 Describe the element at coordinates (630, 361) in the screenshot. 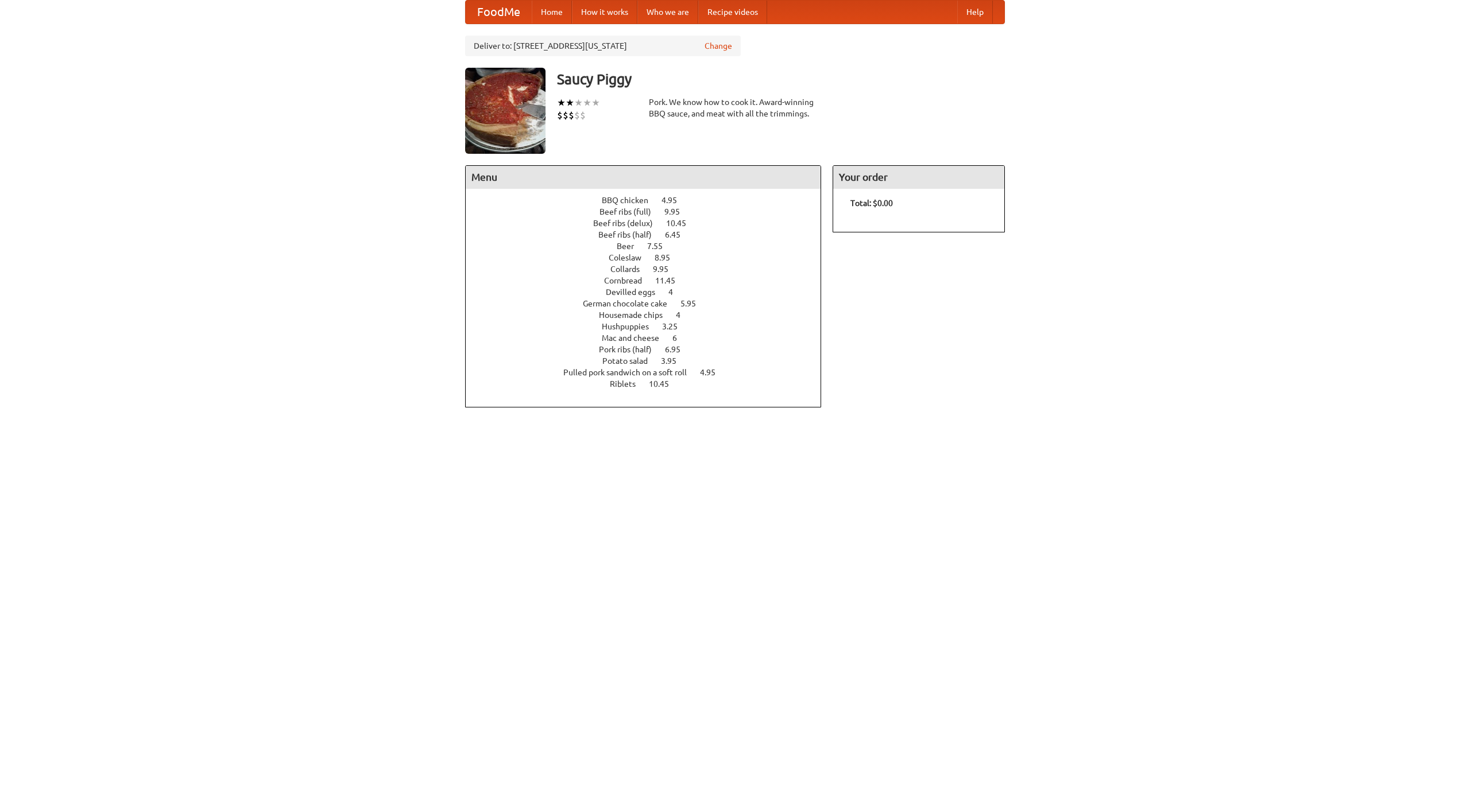

I see `span: Potato salad` at that location.